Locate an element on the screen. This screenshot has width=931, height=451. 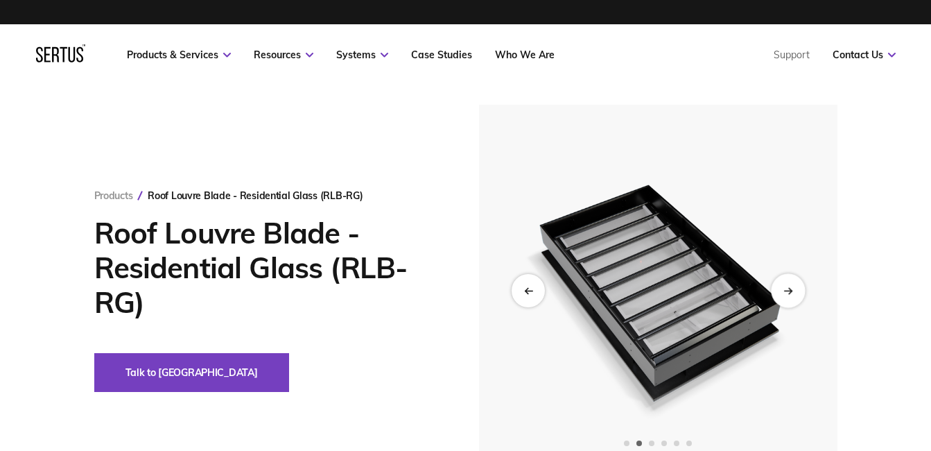
span: Go to slide 1 is located at coordinates (627, 443).